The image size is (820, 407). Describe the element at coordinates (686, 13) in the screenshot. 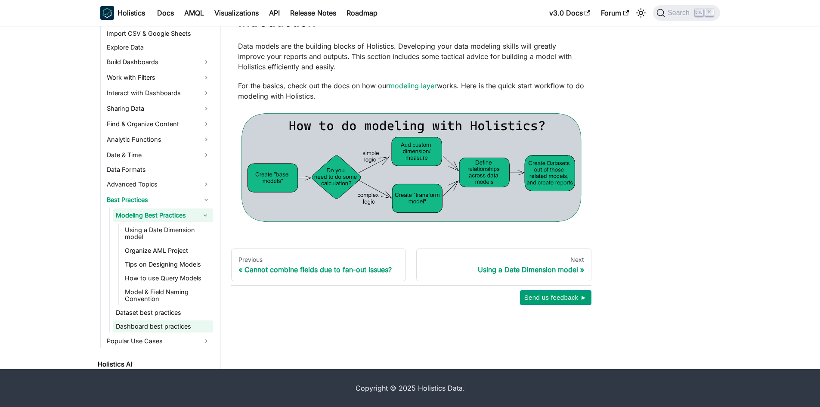

I see `button: Search (Ctrl+K)` at that location.